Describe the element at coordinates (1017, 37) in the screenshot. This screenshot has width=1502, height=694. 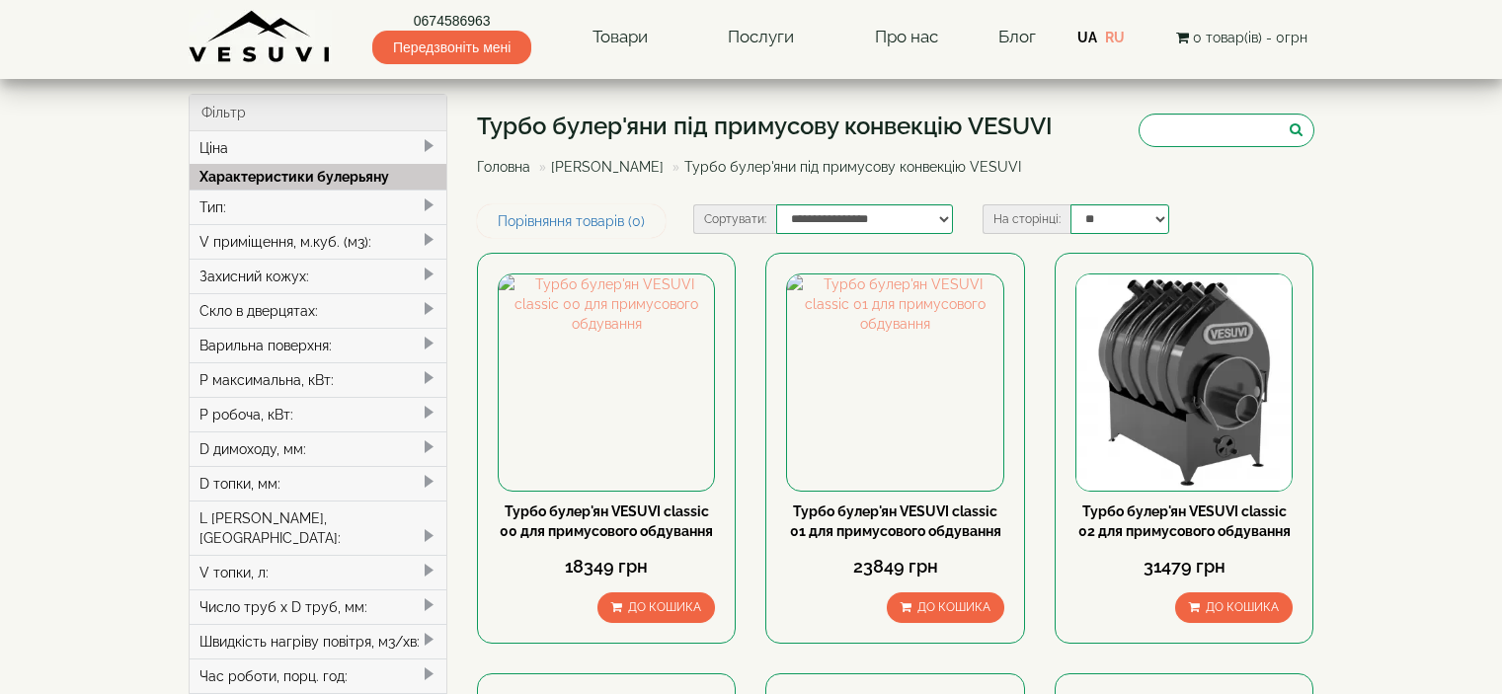
I see `a: Блог` at that location.